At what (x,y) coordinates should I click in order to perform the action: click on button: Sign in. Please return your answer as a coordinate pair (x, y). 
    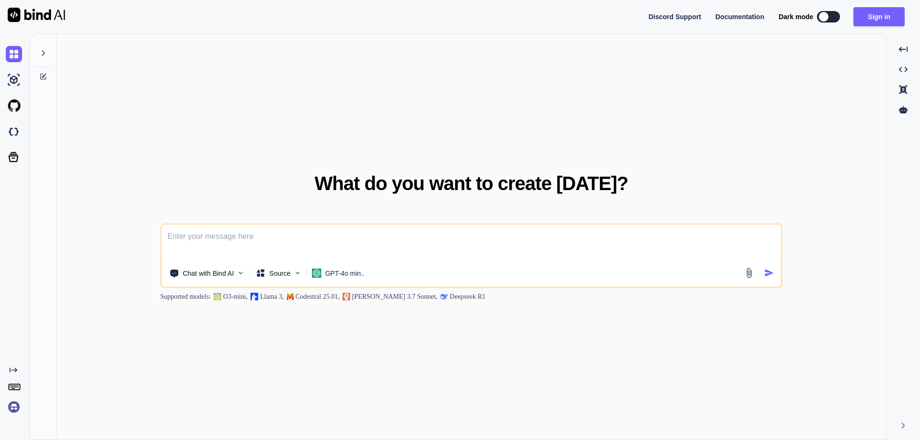
    Looking at the image, I should click on (879, 17).